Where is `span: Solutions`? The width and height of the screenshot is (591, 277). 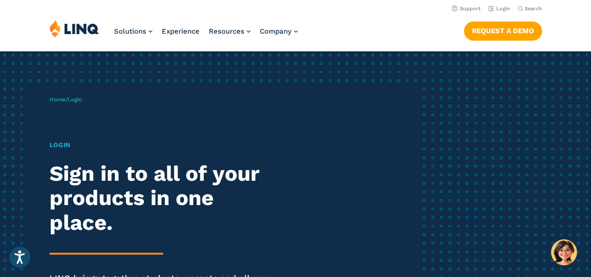 span: Solutions is located at coordinates (130, 31).